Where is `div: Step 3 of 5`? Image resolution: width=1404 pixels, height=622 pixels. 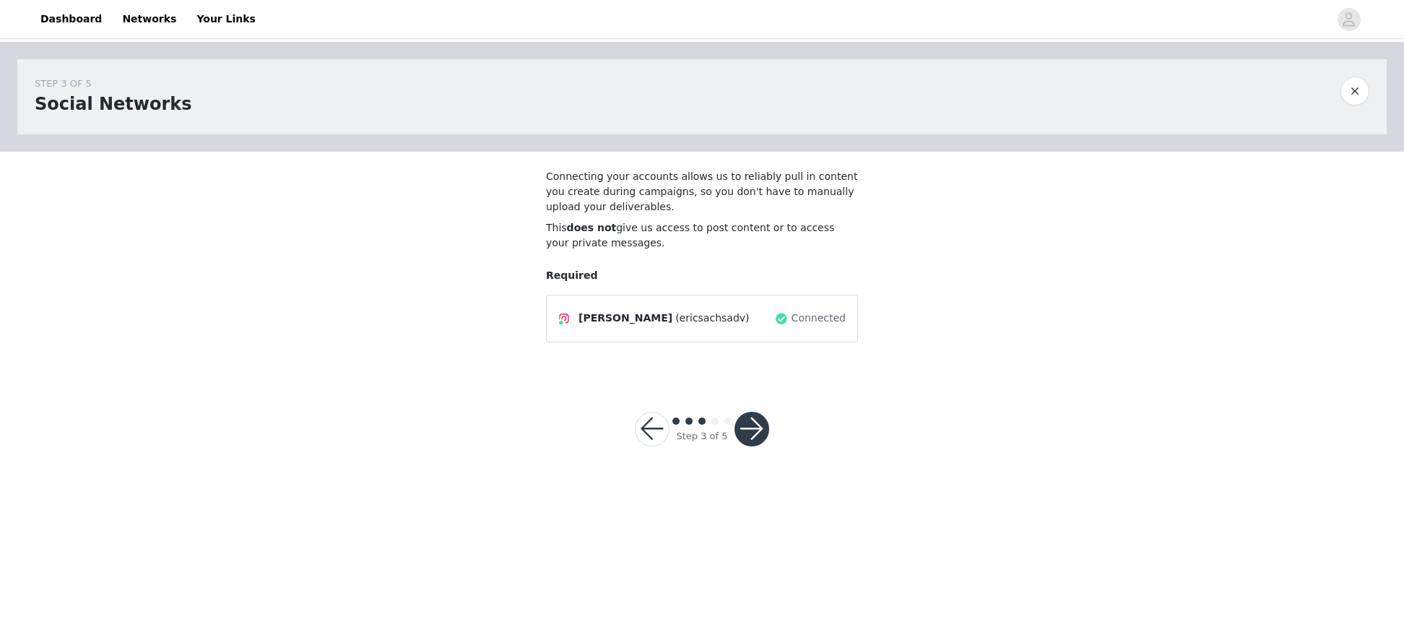
div: Step 3 of 5 is located at coordinates (702, 436).